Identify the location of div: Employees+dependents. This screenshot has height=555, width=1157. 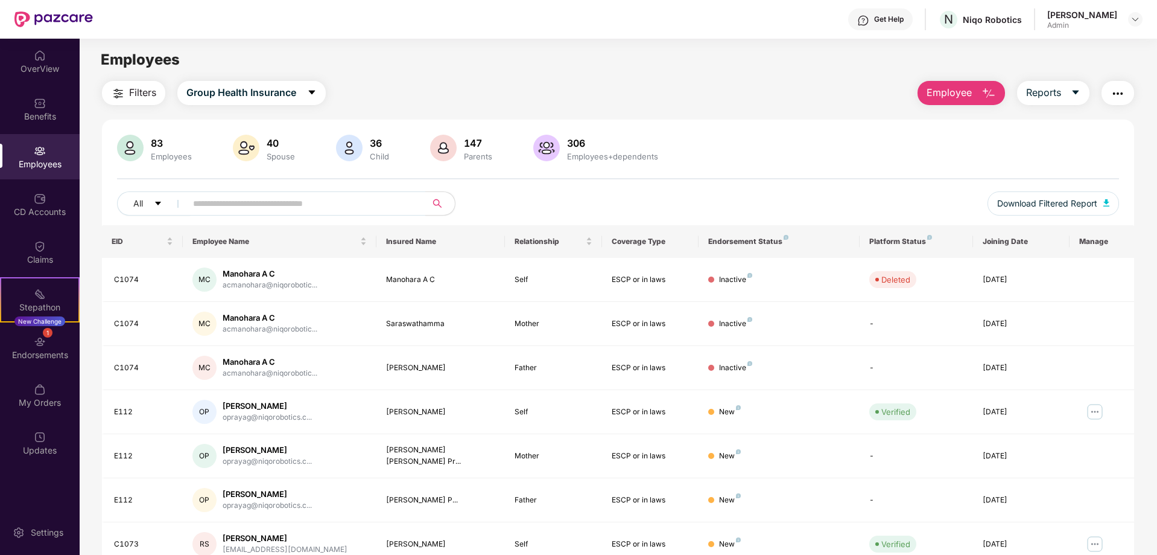
(613, 156).